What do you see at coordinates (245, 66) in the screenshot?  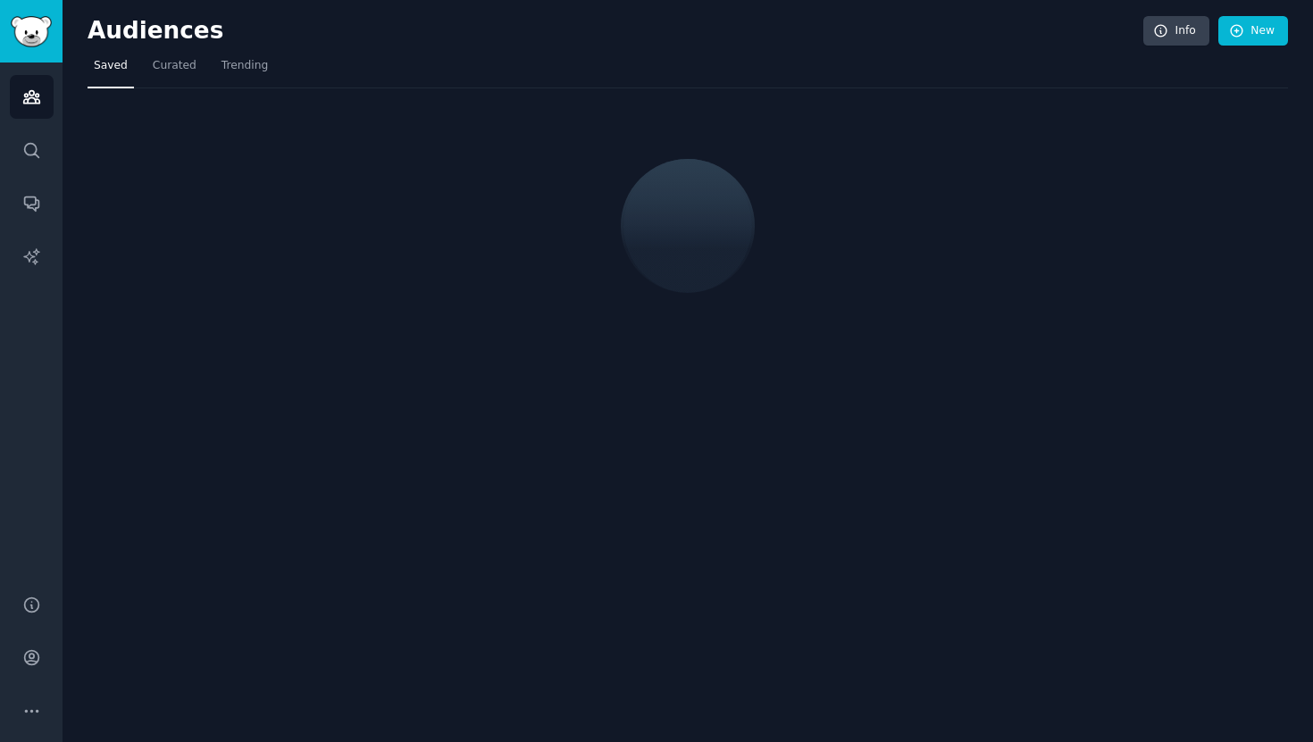 I see `span: Trending` at bounding box center [245, 66].